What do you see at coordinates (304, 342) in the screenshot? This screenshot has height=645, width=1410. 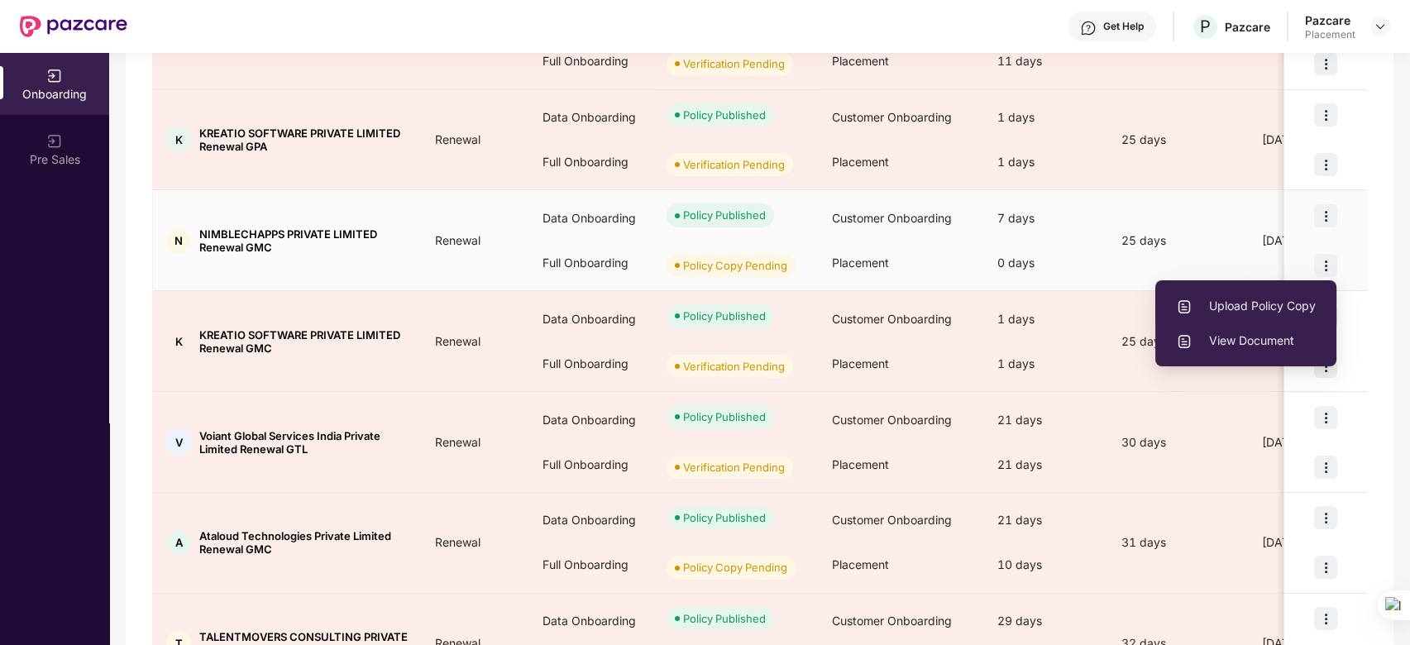 I see `span: KREATIO SOFTWARE PRIVATE LIMITED Renewal GMC` at bounding box center [304, 342].